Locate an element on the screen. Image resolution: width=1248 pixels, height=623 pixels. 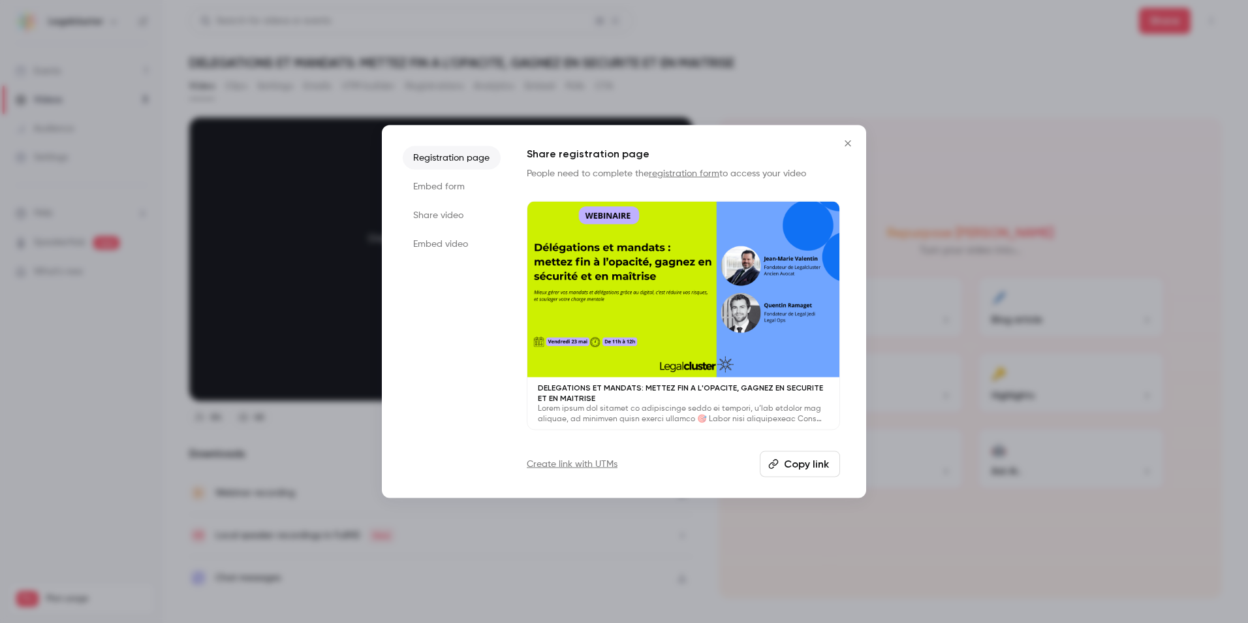
li: Share video is located at coordinates (452, 215).